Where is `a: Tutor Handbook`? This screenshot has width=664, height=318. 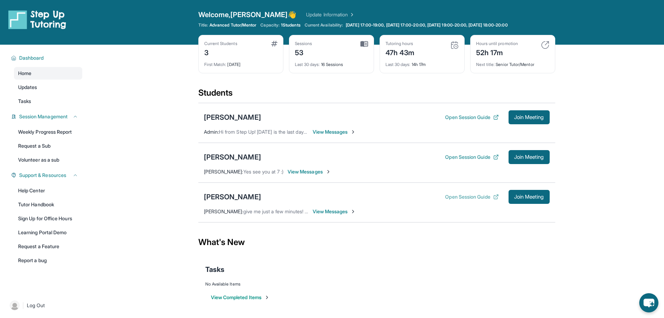 a: Tutor Handbook is located at coordinates (48, 204).